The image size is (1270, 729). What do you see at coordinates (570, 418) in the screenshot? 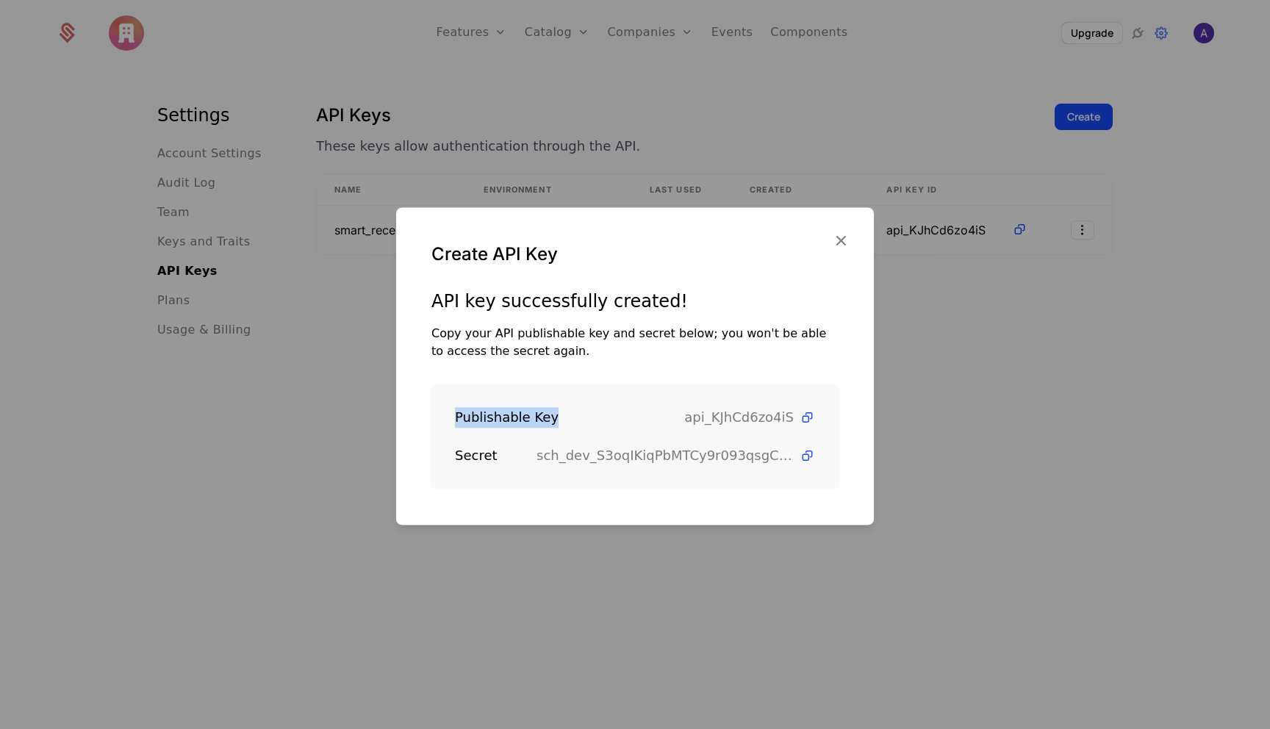
I see `div: Publishable Key` at bounding box center [570, 418].